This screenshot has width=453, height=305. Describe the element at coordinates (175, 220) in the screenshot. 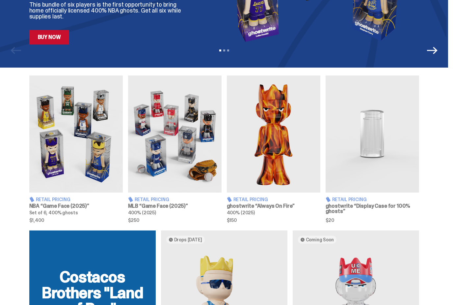

I see `span: $250` at that location.